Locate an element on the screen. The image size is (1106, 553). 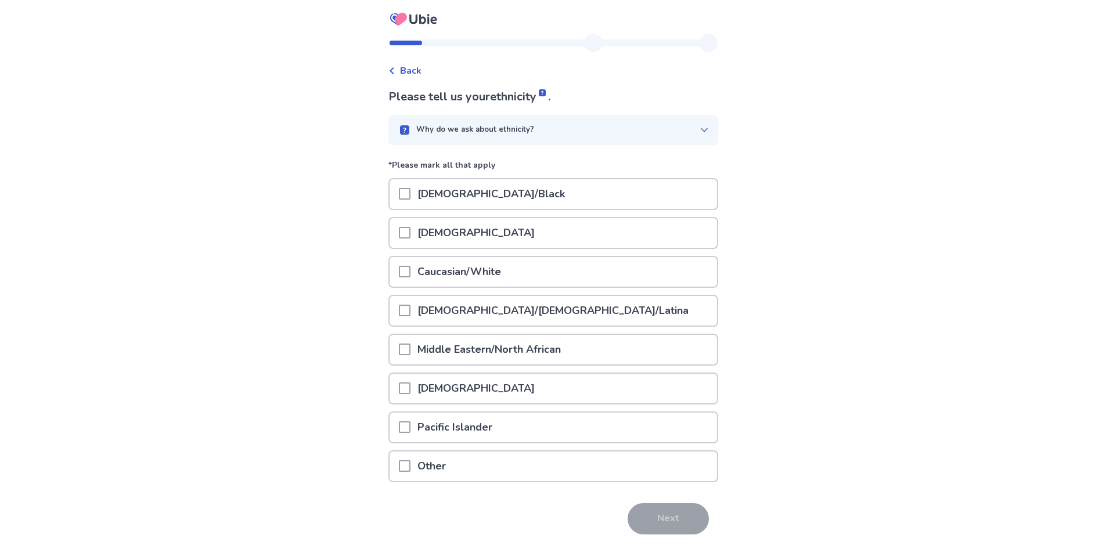
p: Pacific Islander is located at coordinates (455, 427).